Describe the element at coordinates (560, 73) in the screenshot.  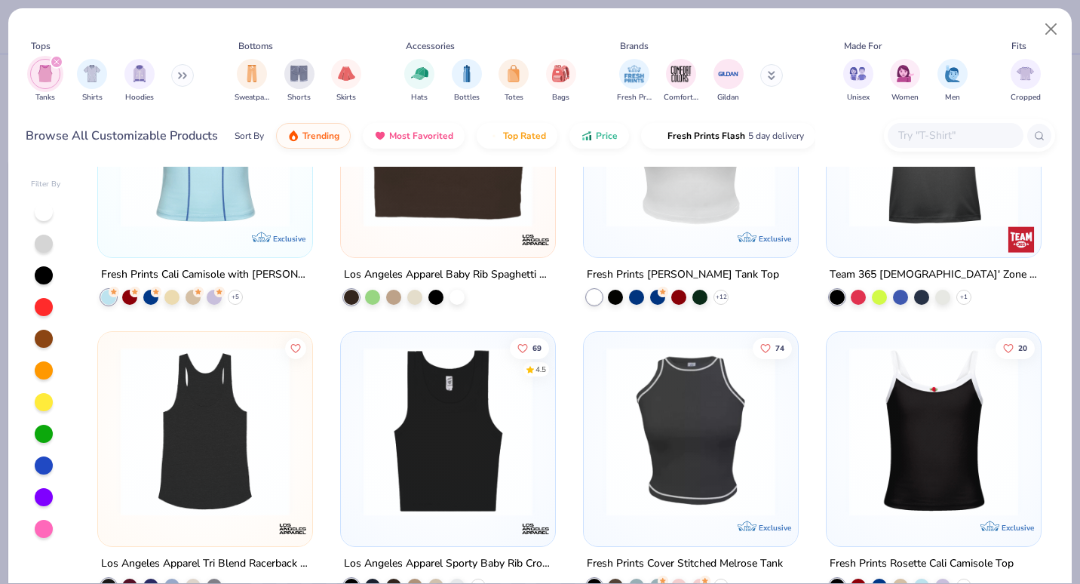
I see `img: Bags Image` at that location.